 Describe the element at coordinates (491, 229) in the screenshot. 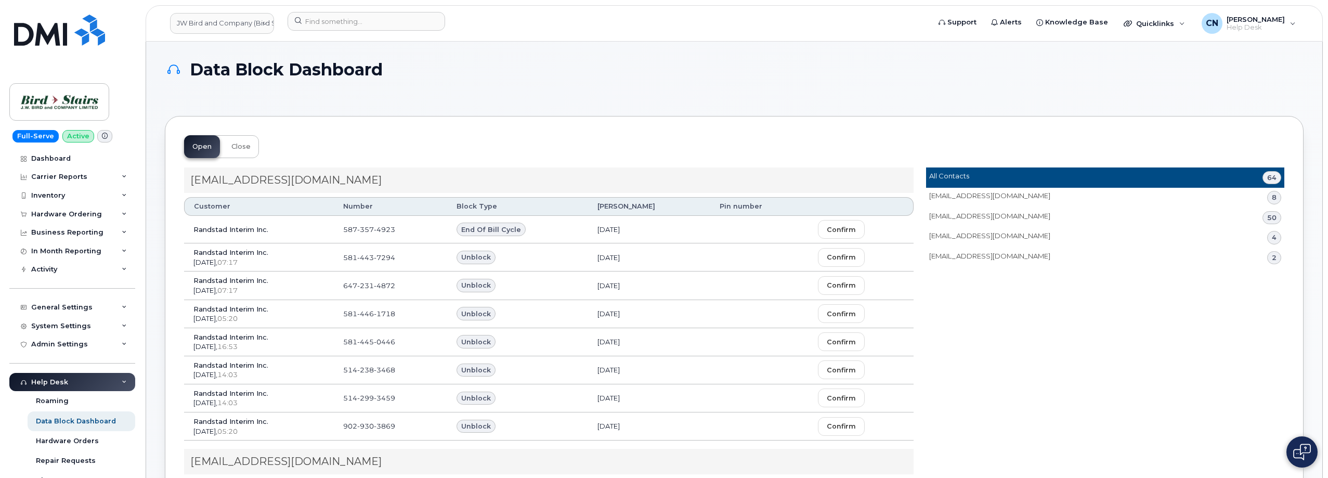

I see `span: End of Bill Cycle` at that location.